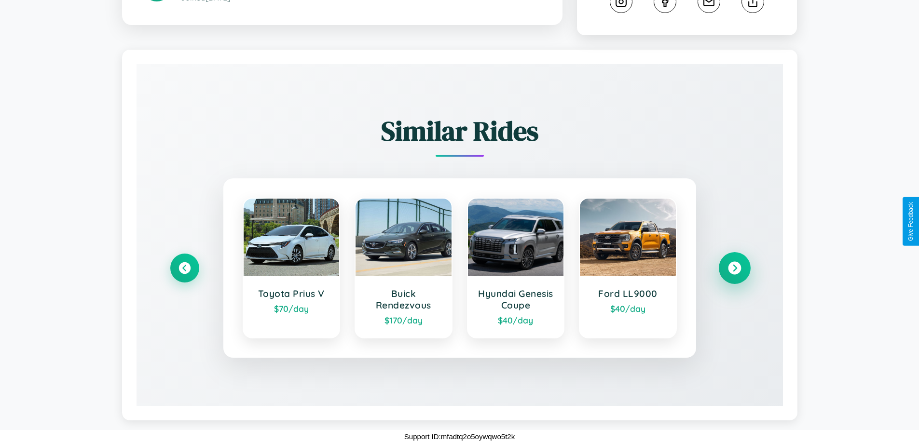  Describe the element at coordinates (516, 268) in the screenshot. I see `a: Hyundai Genesis Coupe$40/day` at that location.